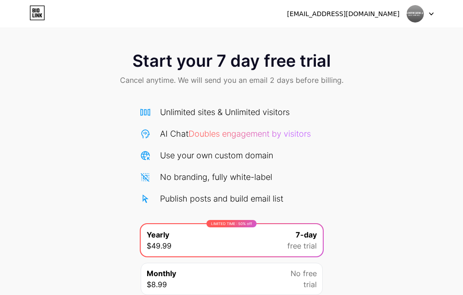 The image size is (463, 295). Describe the element at coordinates (216, 176) in the screenshot. I see `div: No branding, fully white-label` at that location.